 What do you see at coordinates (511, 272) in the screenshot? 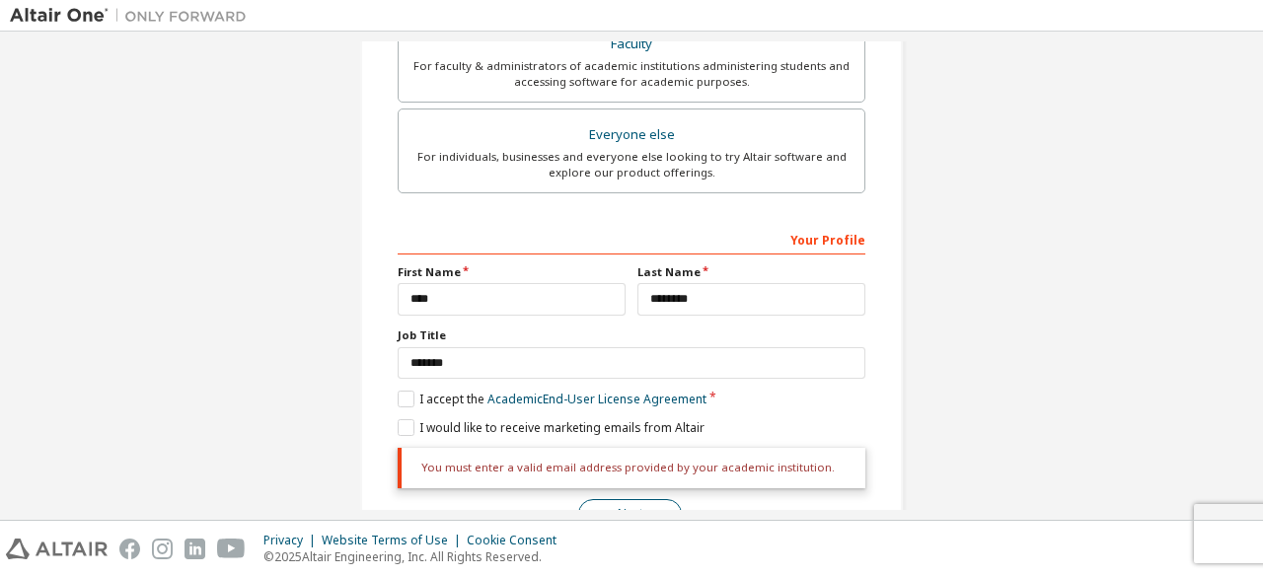
I see `label: First Name` at bounding box center [511, 272].